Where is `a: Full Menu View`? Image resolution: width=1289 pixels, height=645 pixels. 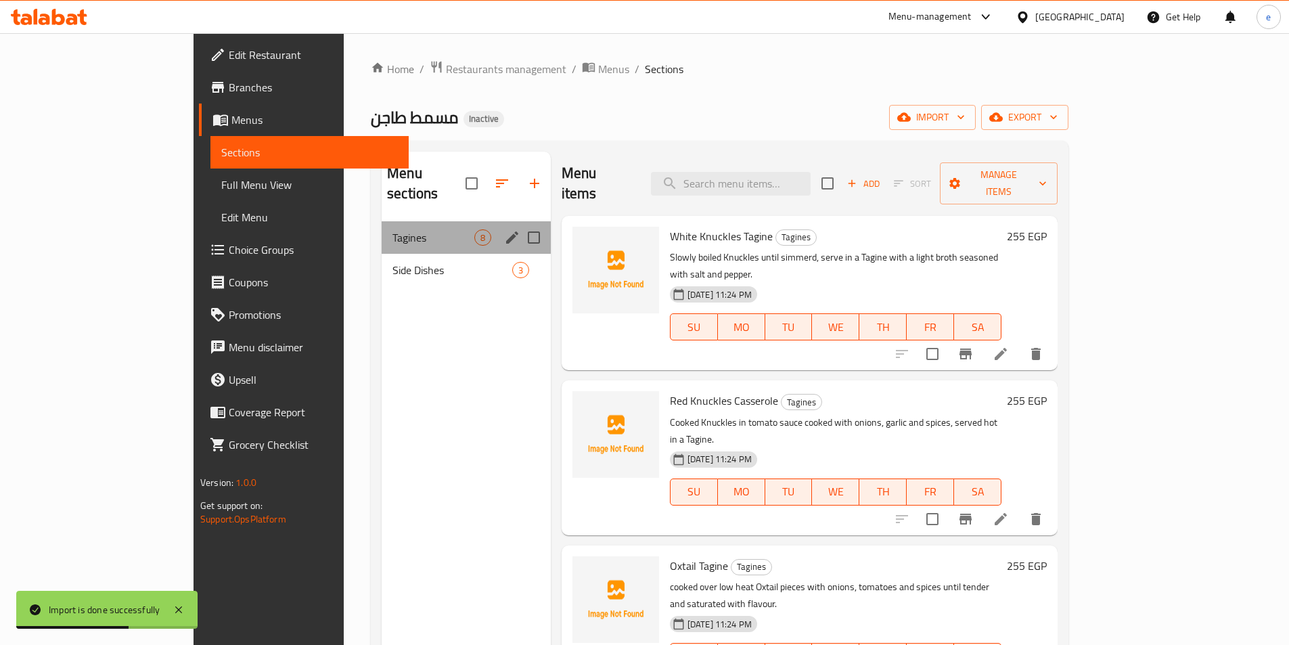
a: Full Menu View is located at coordinates (309, 185).